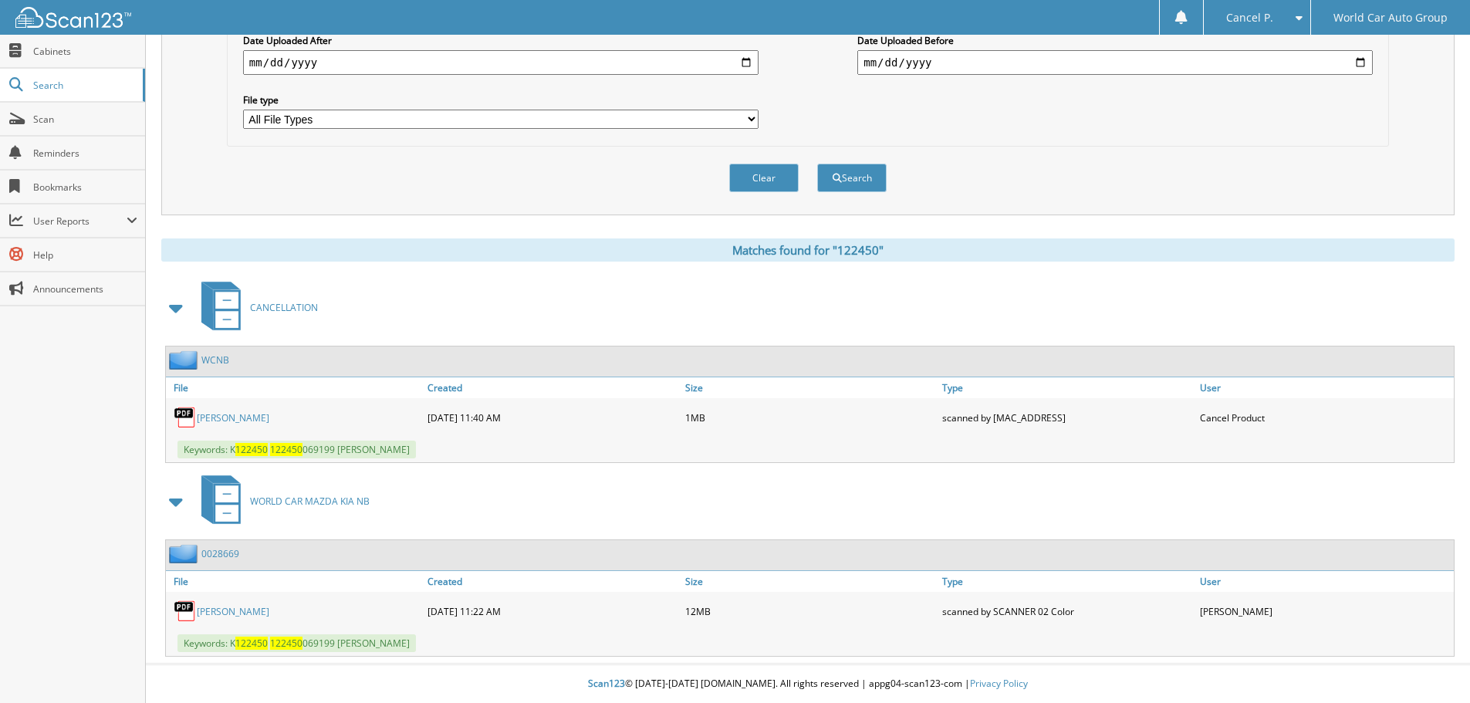 The image size is (1470, 703). I want to click on div: Matches found for "122450", so click(808, 250).